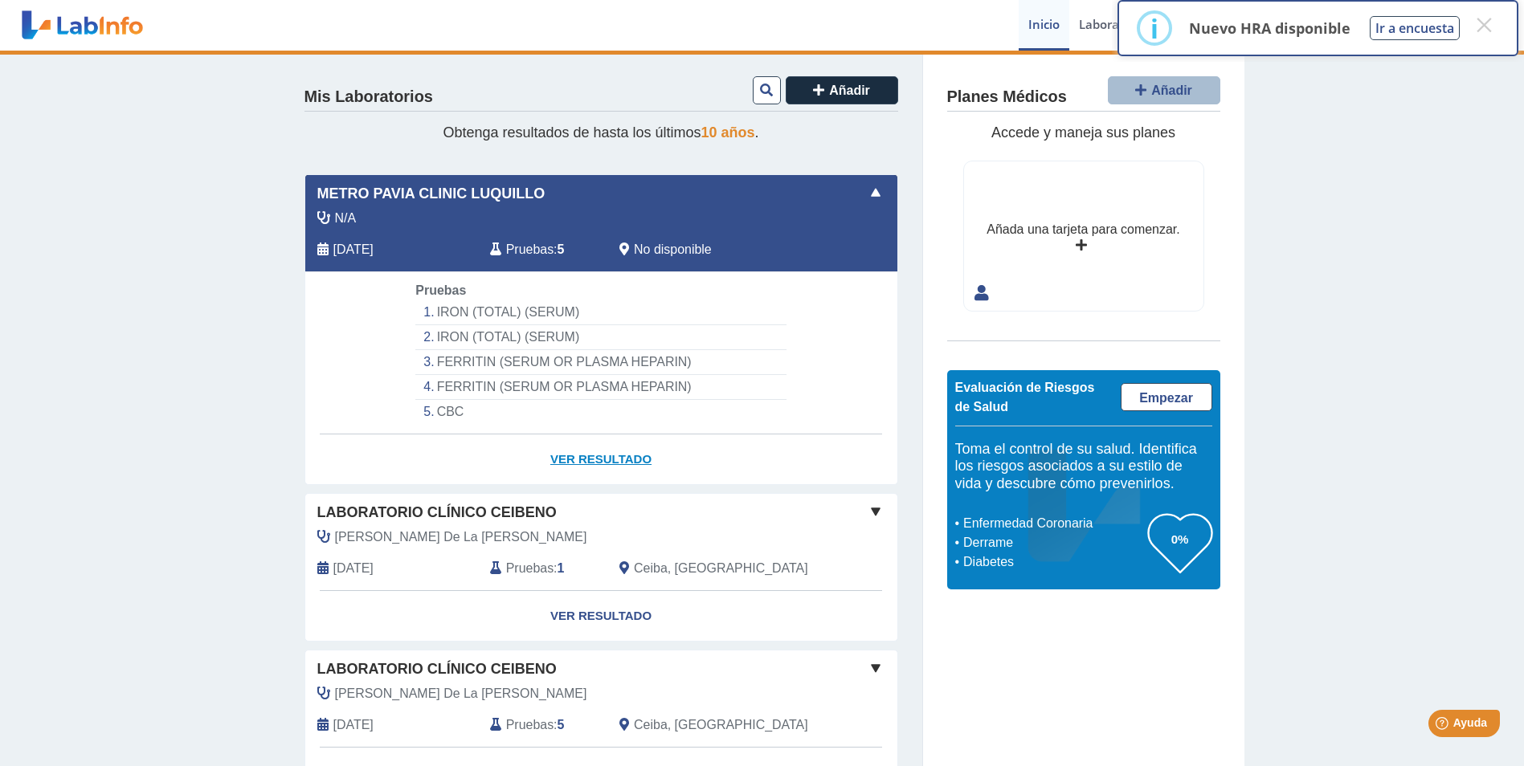  I want to click on span: Accede y maneja sus planes, so click(1083, 133).